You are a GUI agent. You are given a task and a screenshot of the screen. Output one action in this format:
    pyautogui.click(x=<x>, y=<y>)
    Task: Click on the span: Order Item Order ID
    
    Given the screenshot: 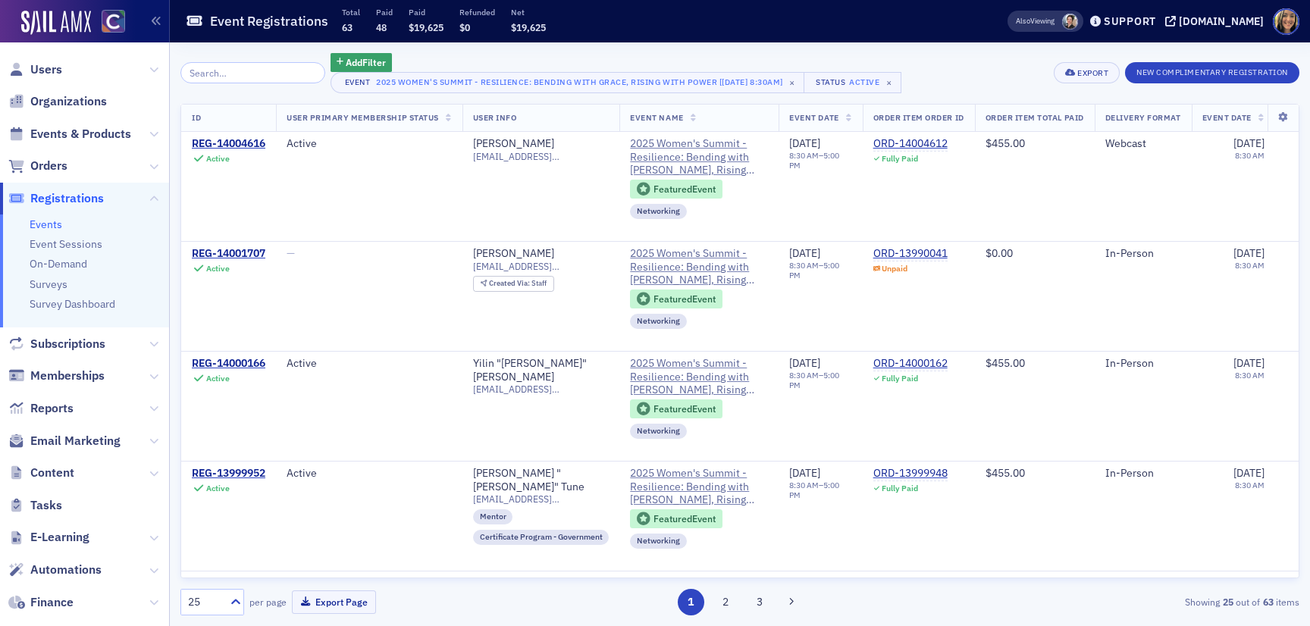 What is the action you would take?
    pyautogui.click(x=919, y=118)
    